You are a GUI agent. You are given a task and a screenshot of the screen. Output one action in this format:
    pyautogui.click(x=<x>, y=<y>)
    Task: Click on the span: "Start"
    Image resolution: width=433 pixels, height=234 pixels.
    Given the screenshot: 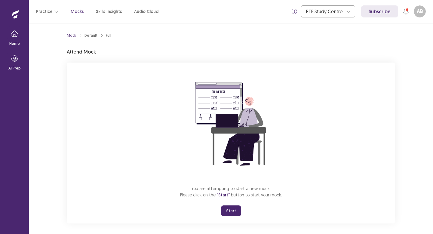 What is the action you would take?
    pyautogui.click(x=223, y=195)
    